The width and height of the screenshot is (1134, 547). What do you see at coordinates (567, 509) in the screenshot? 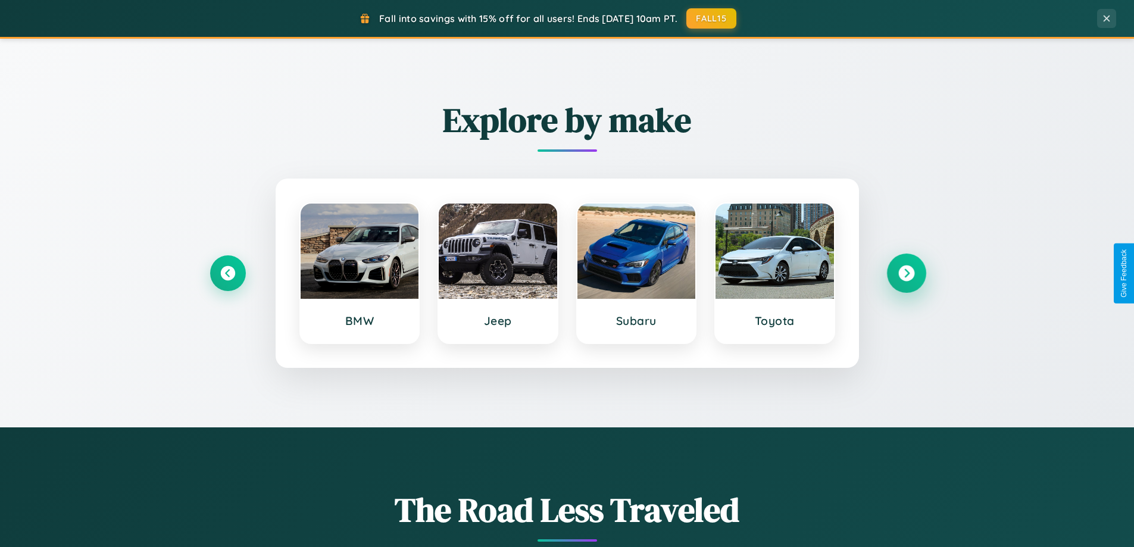
I see `h1: The Road Less Traveled` at bounding box center [567, 509].